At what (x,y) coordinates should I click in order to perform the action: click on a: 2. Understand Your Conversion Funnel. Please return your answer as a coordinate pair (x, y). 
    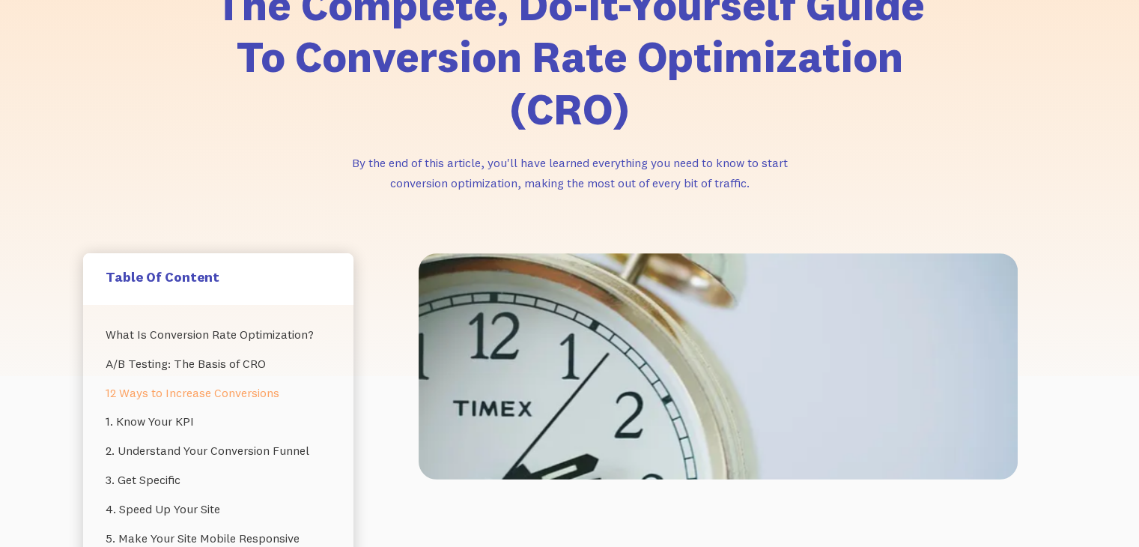
    Looking at the image, I should click on (218, 450).